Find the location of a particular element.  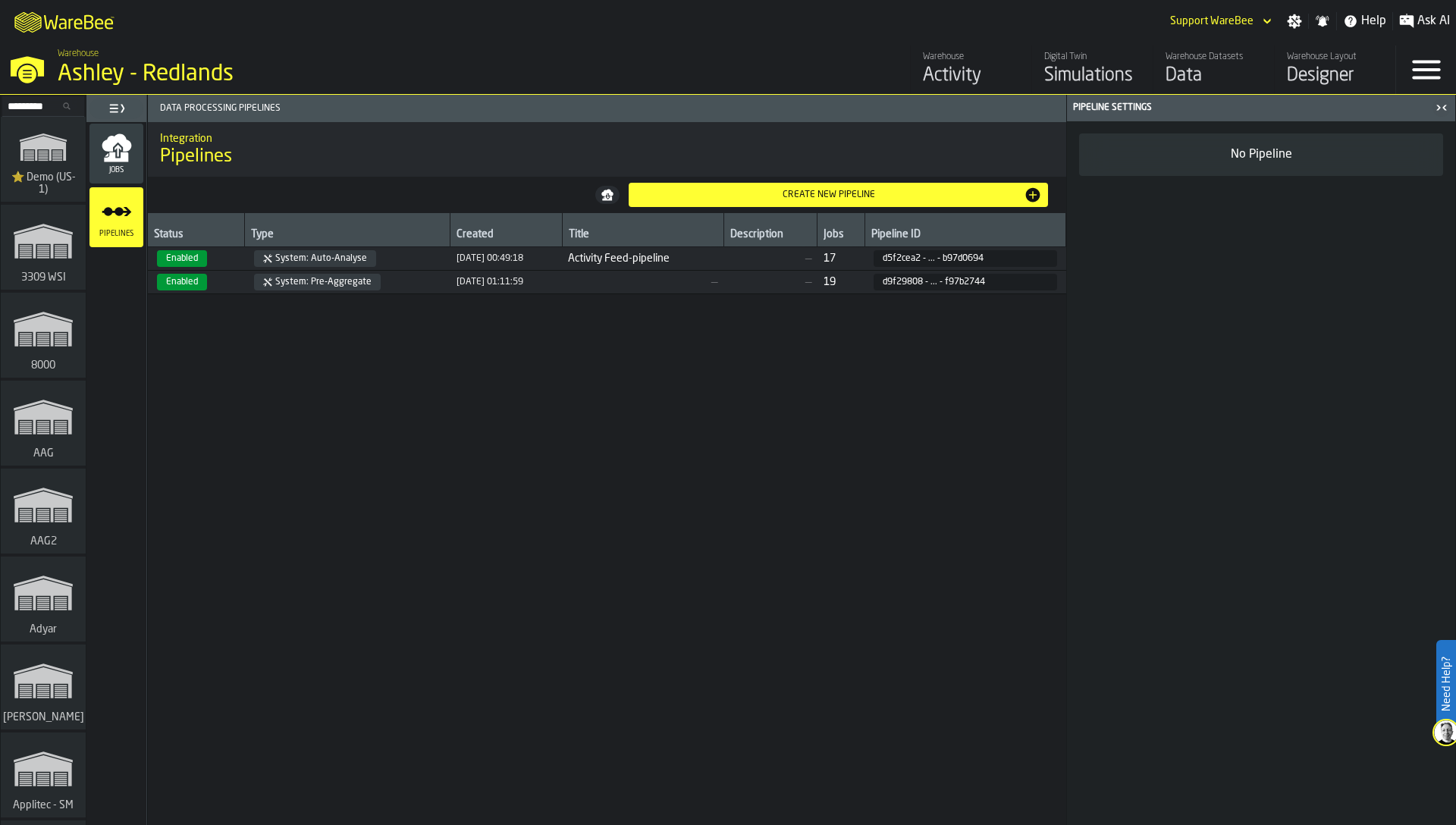

label: button-toggle-Notifications is located at coordinates (1323, 21).